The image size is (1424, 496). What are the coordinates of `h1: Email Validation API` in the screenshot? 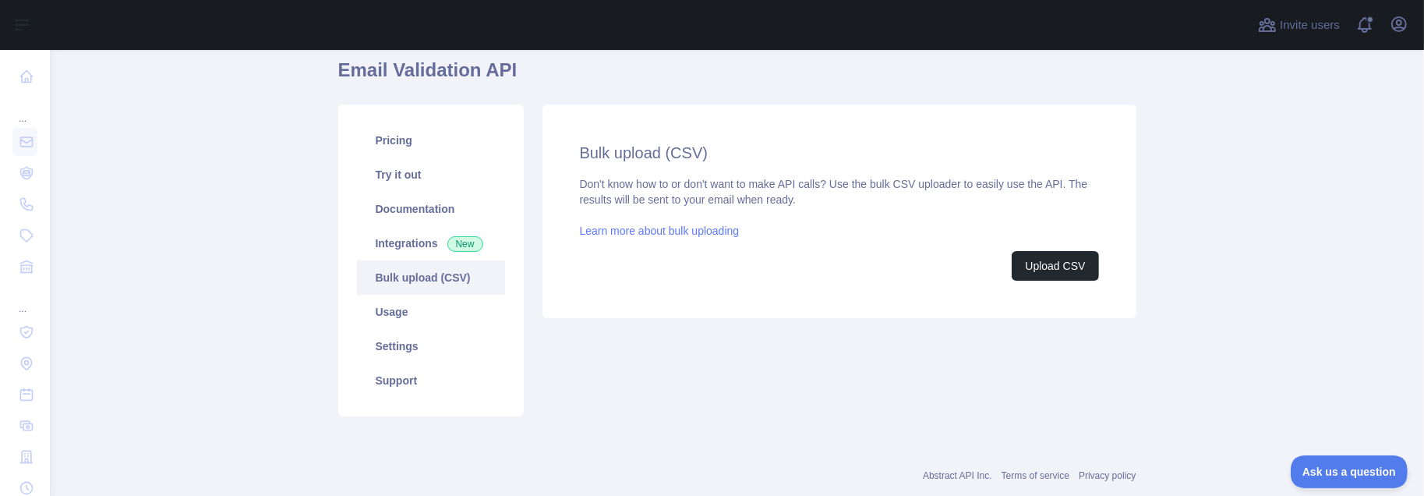 It's located at (737, 76).